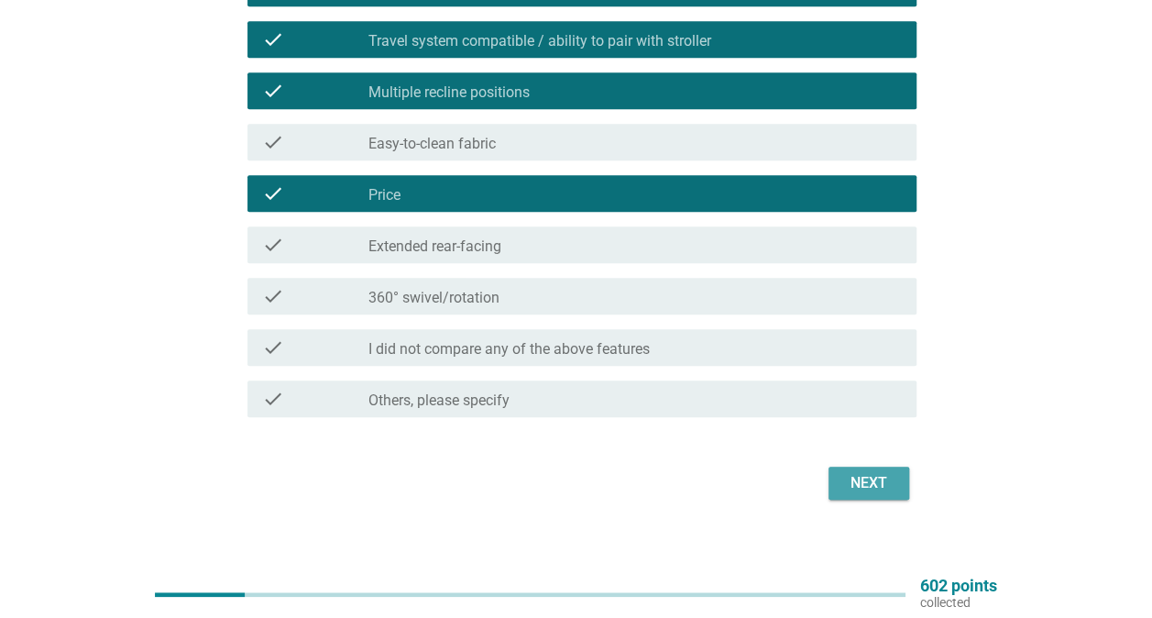 The width and height of the screenshot is (1152, 618). Describe the element at coordinates (540, 41) in the screenshot. I see `label: Travel system compatible / ability to pair with stroller` at that location.